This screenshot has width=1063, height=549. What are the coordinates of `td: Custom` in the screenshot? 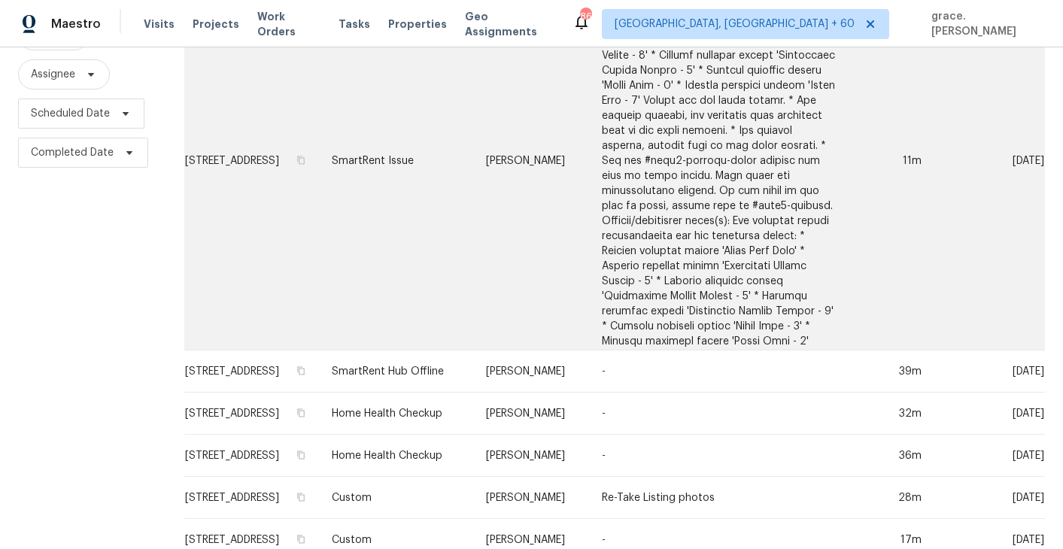 It's located at (397, 498).